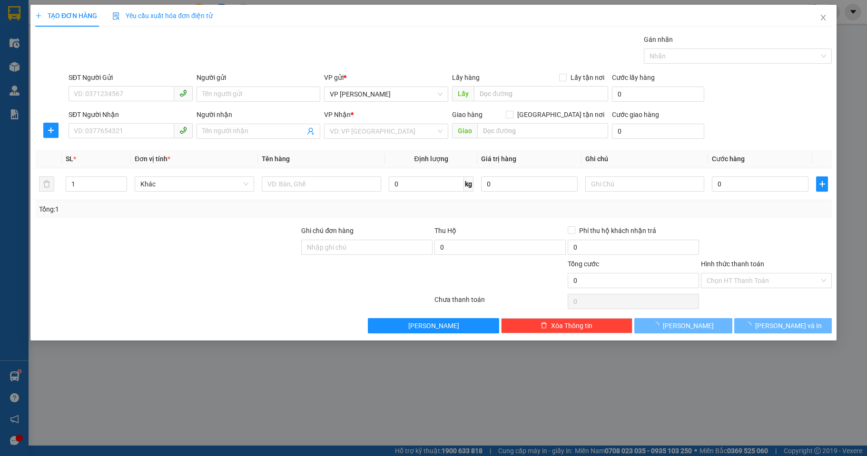  Describe the element at coordinates (572, 326) in the screenshot. I see `span: Xóa Thông tin` at that location.